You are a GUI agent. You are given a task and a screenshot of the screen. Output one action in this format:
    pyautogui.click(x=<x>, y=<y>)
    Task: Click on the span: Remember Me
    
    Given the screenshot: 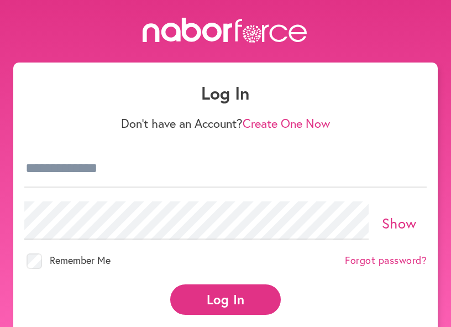 What is the action you would take?
    pyautogui.click(x=80, y=260)
    